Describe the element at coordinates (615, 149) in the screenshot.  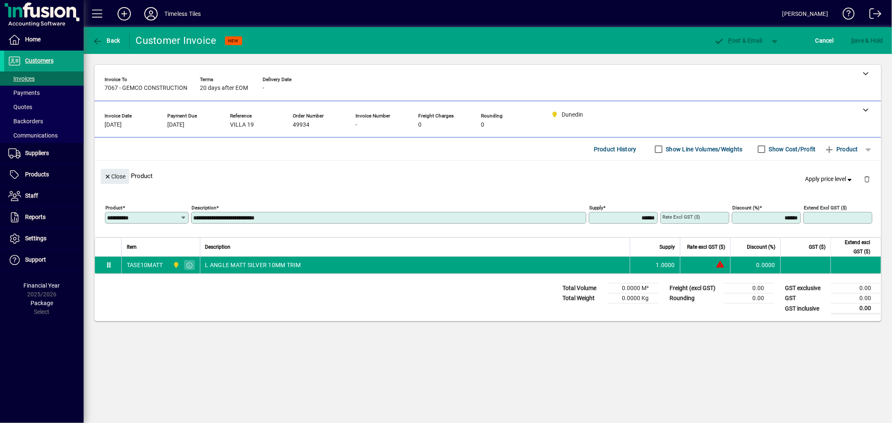
I see `button: Product History` at that location.